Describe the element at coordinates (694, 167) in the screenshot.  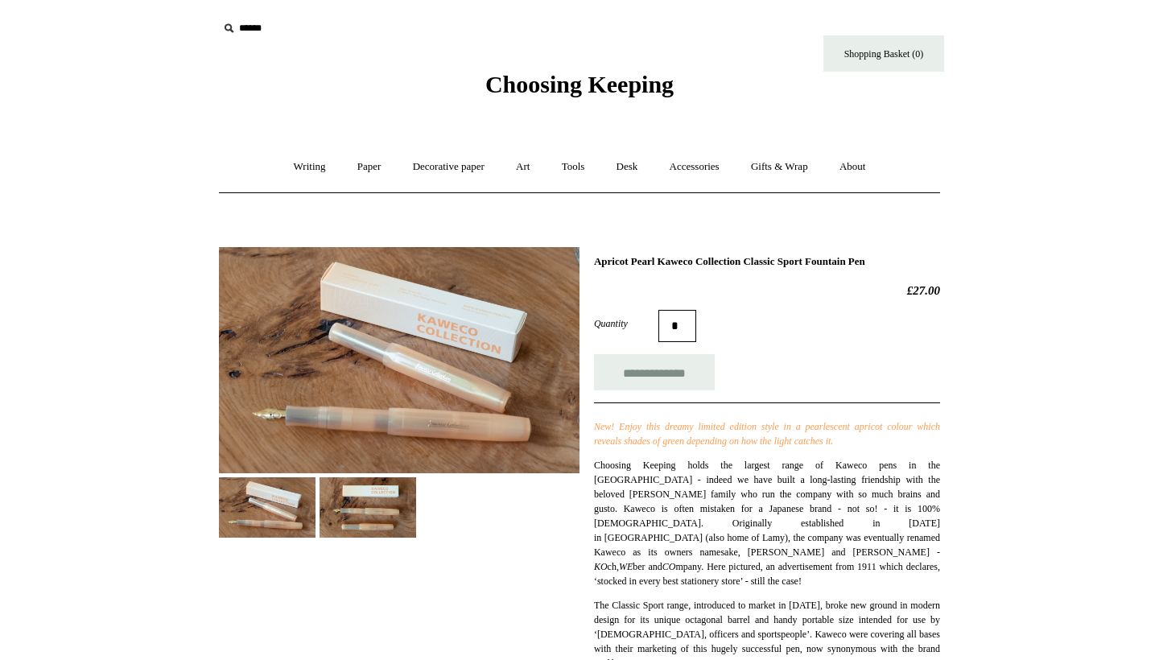
I see `a: Accessories` at that location.